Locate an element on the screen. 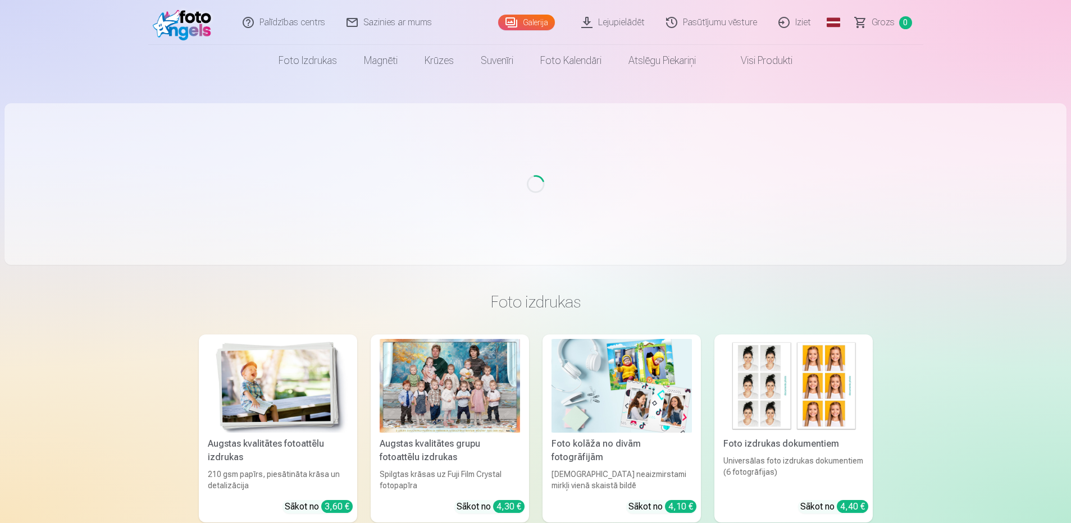 The height and width of the screenshot is (523, 1071). div: 4,30 € is located at coordinates (509, 506).